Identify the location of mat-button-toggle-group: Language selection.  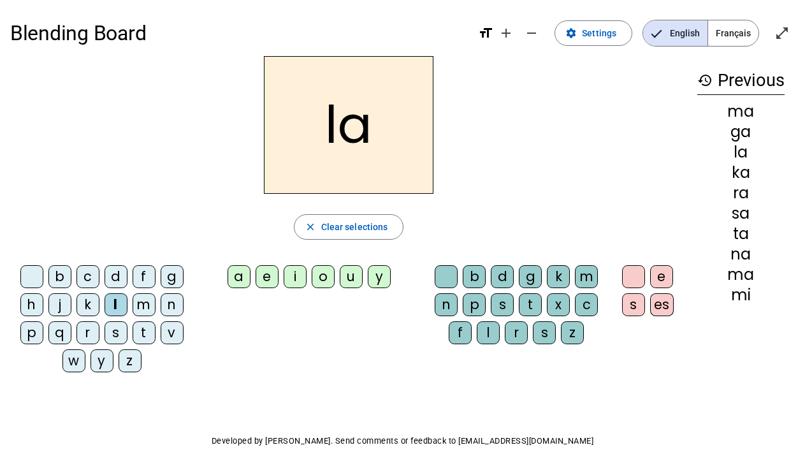
(701, 33).